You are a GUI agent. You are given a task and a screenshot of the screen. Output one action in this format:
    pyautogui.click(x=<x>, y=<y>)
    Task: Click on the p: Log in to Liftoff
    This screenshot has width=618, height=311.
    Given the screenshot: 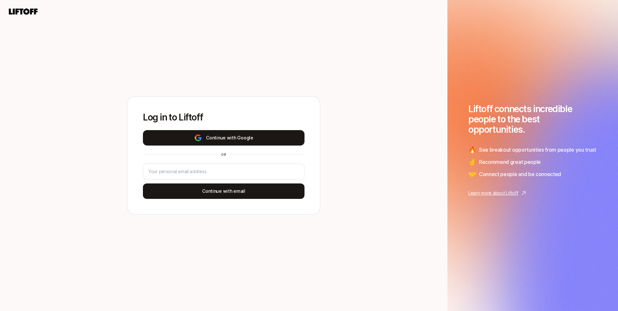 What is the action you would take?
    pyautogui.click(x=224, y=117)
    